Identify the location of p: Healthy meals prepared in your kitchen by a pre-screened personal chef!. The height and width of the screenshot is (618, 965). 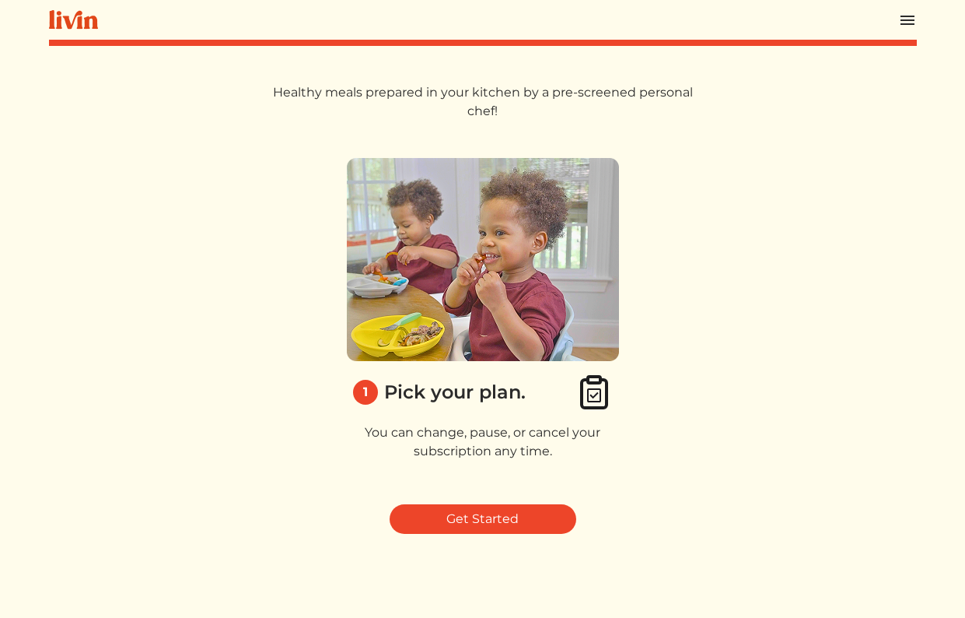
(483, 102).